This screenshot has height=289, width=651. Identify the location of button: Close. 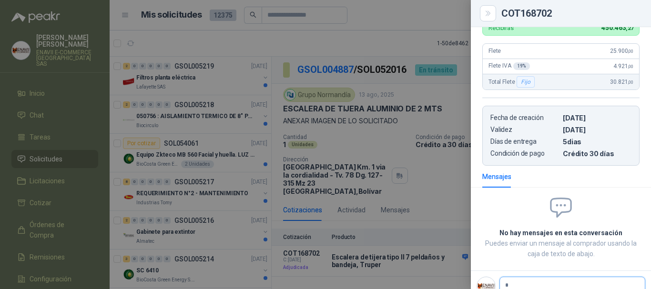
(488, 13).